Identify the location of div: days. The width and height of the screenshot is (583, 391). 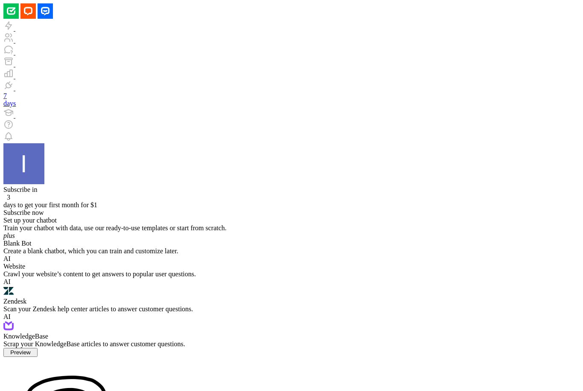
(292, 104).